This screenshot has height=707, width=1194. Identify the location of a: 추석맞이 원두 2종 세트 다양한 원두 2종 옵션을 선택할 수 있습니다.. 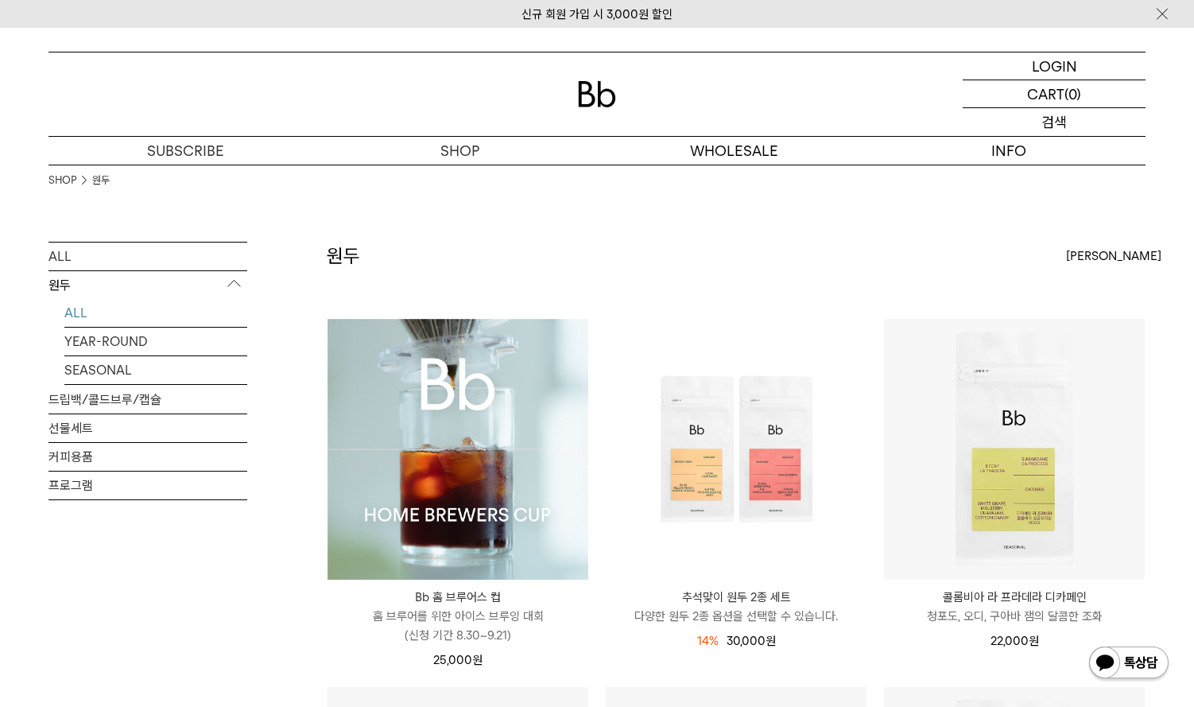
(736, 607).